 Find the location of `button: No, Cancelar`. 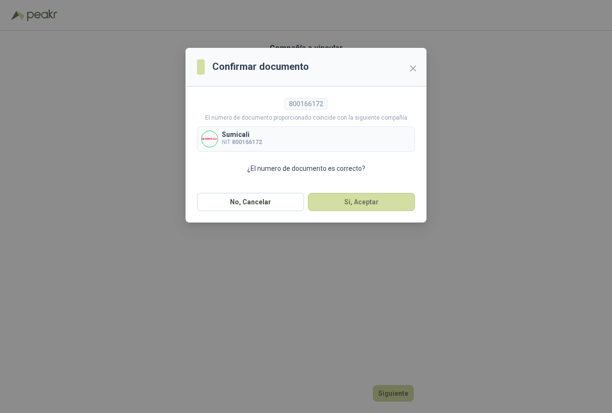

button: No, Cancelar is located at coordinates (250, 202).